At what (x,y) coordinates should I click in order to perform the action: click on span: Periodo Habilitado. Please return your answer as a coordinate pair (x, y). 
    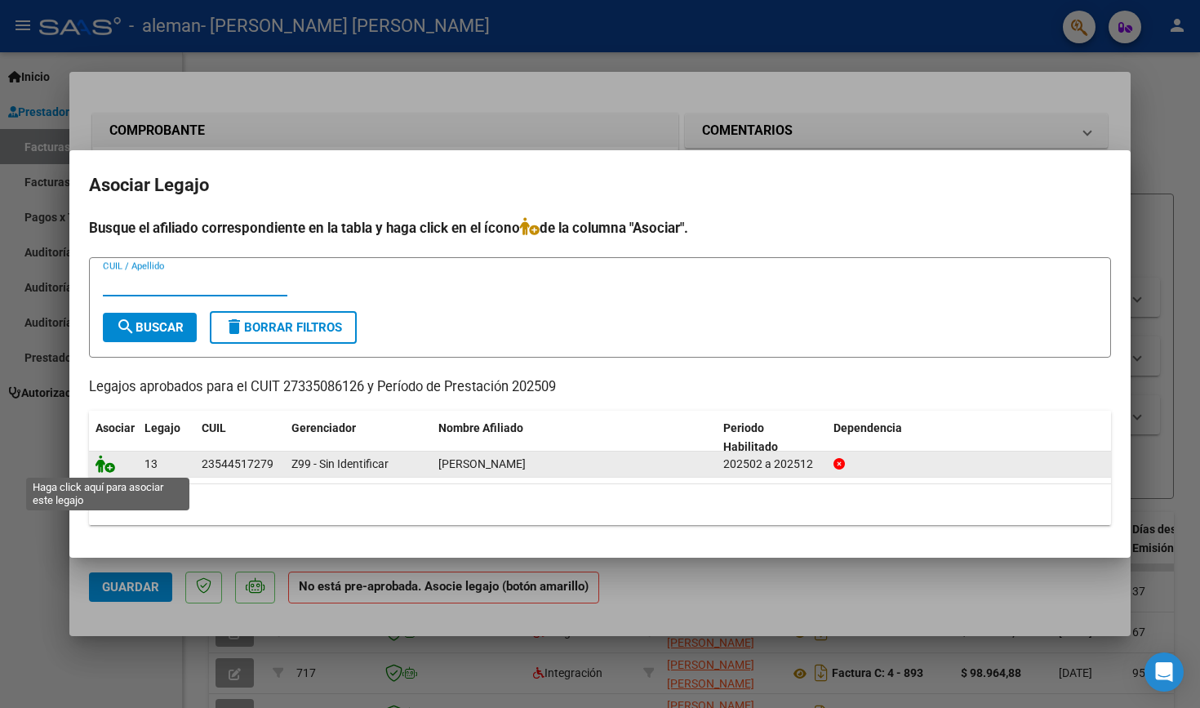
    Looking at the image, I should click on (750, 437).